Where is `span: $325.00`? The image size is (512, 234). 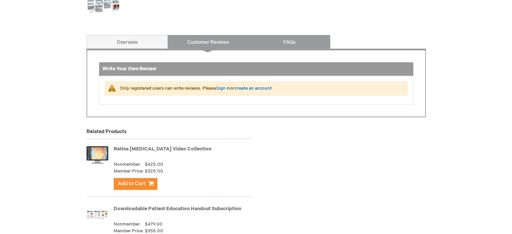 span: $325.00 is located at coordinates (154, 171).